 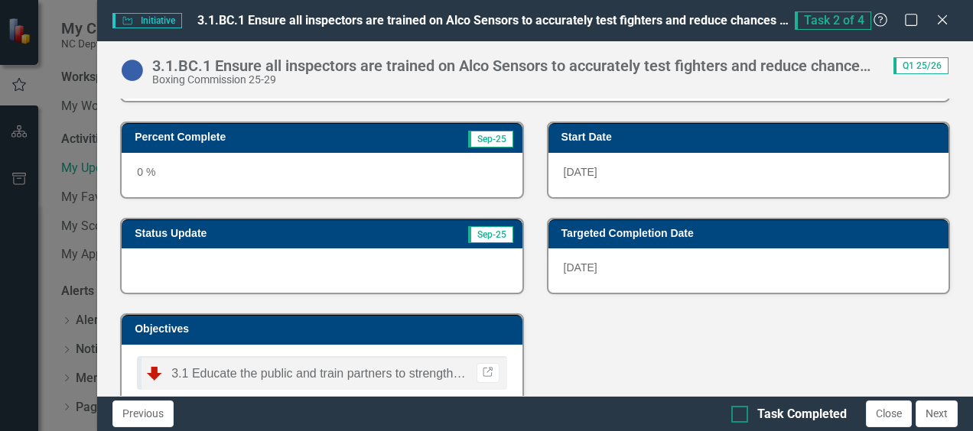 What do you see at coordinates (515, 66) in the screenshot?
I see `div: 3.1.BC.1 Ensure all inspectors are trained on Alco Sensors to accurately test fighters and reduce...` at bounding box center [515, 66].